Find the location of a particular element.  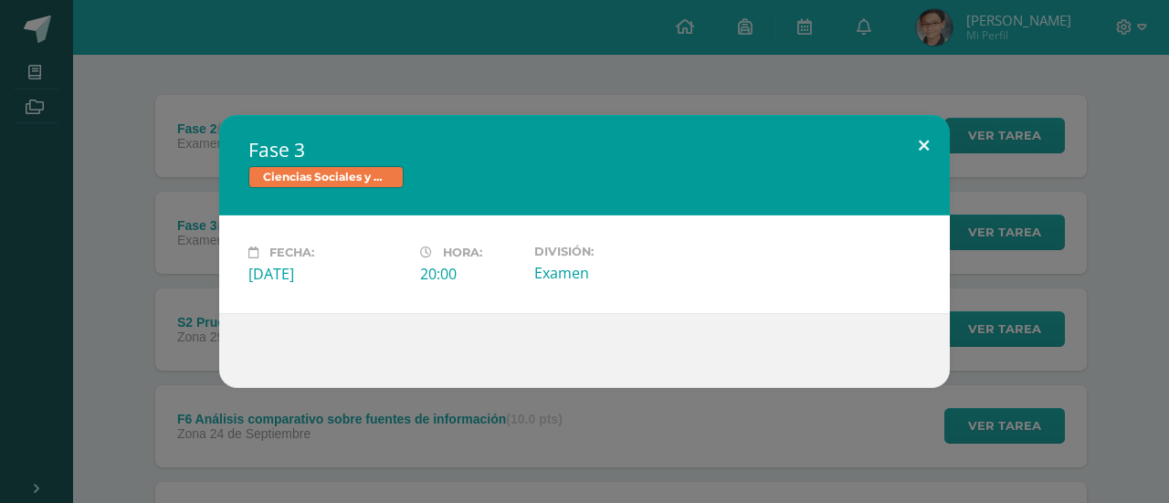

span: Ciencias Sociales y Formación Ciudadana is located at coordinates (326, 177).